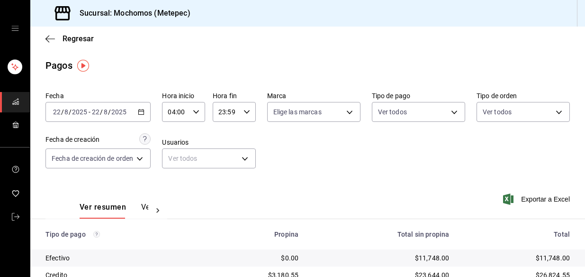  I want to click on span: Fecha de creación de orden, so click(92, 158).